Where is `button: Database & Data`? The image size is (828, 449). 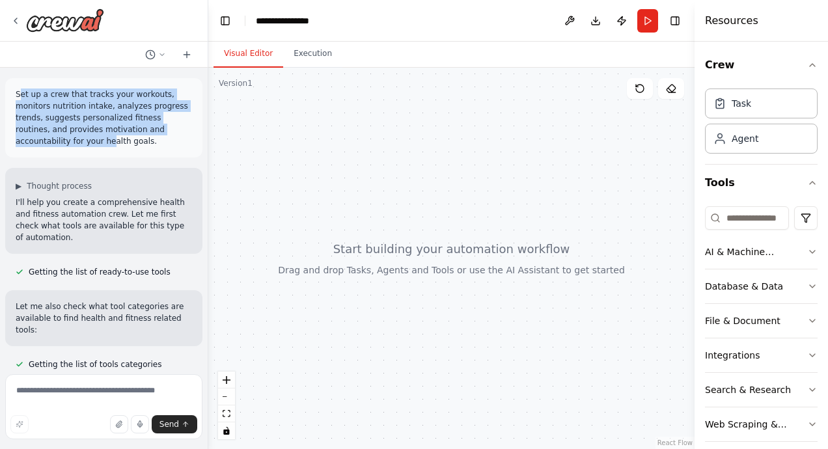 button: Database & Data is located at coordinates (761, 286).